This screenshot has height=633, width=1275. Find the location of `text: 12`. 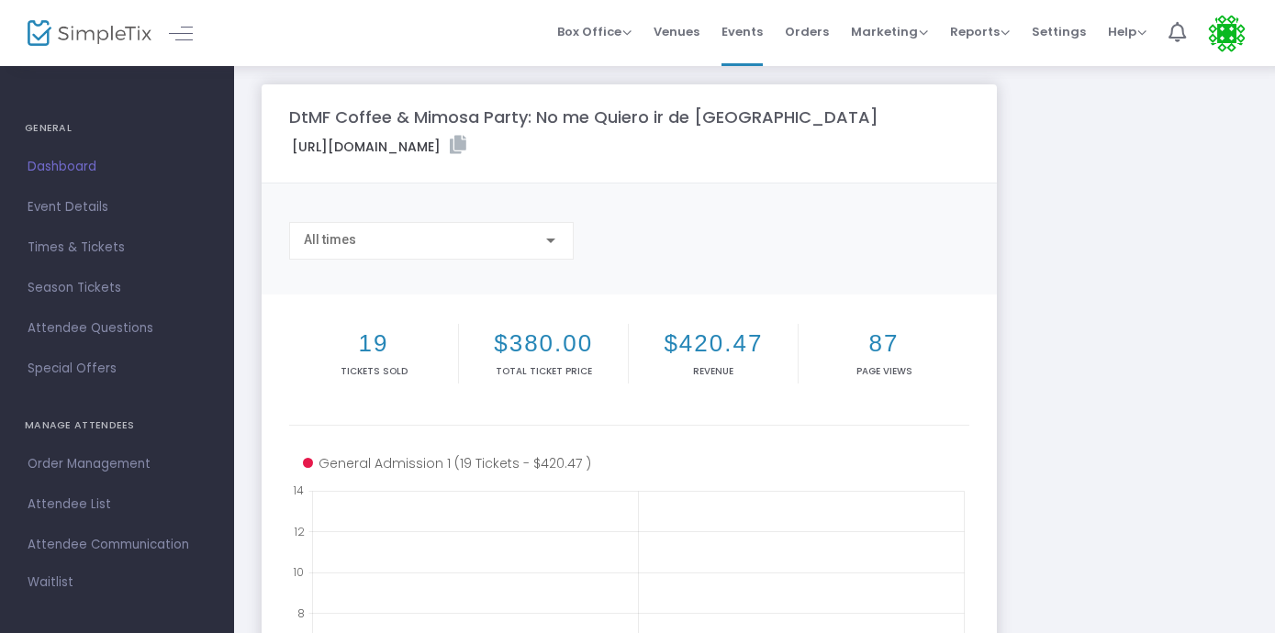

text: 12 is located at coordinates (299, 531).